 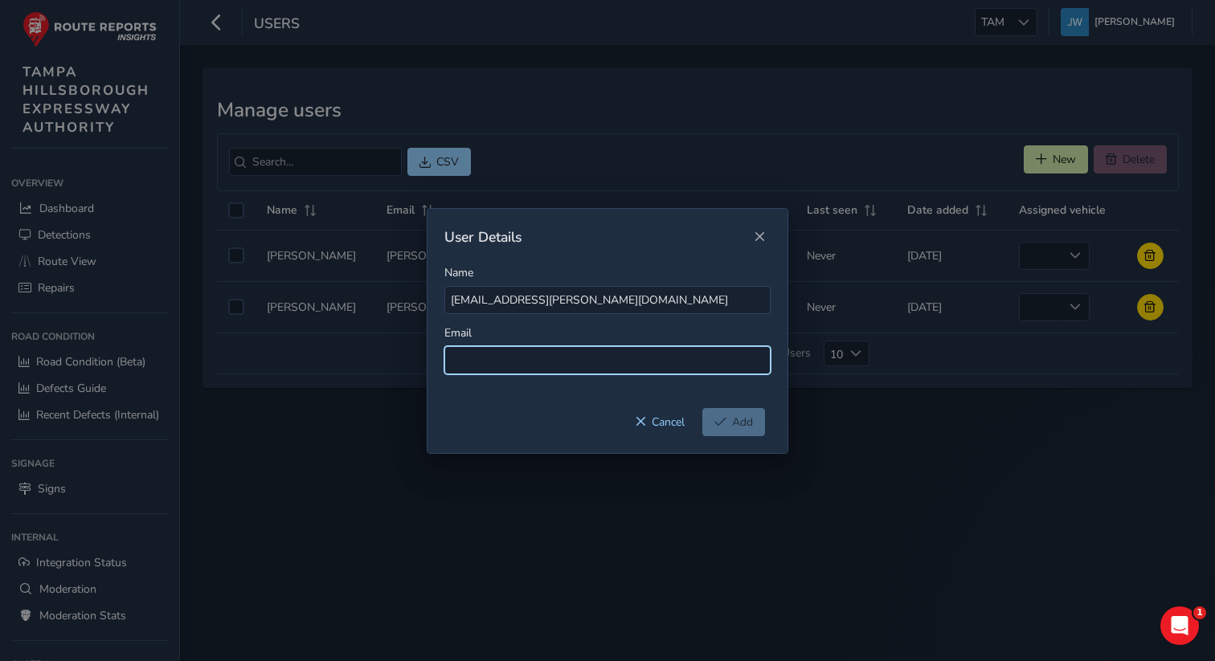 What do you see at coordinates (1200, 613) in the screenshot?
I see `span: 1` at bounding box center [1200, 613].